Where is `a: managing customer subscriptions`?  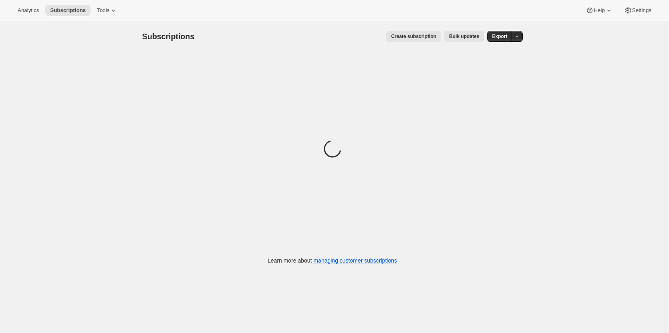 a: managing customer subscriptions is located at coordinates (355, 261).